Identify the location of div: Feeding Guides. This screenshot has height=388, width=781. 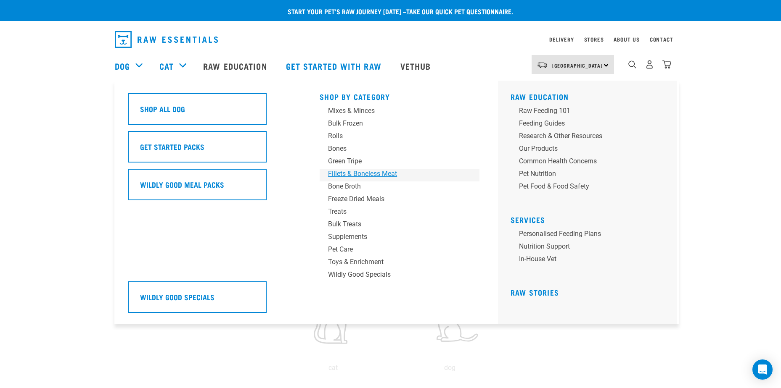
(584, 124).